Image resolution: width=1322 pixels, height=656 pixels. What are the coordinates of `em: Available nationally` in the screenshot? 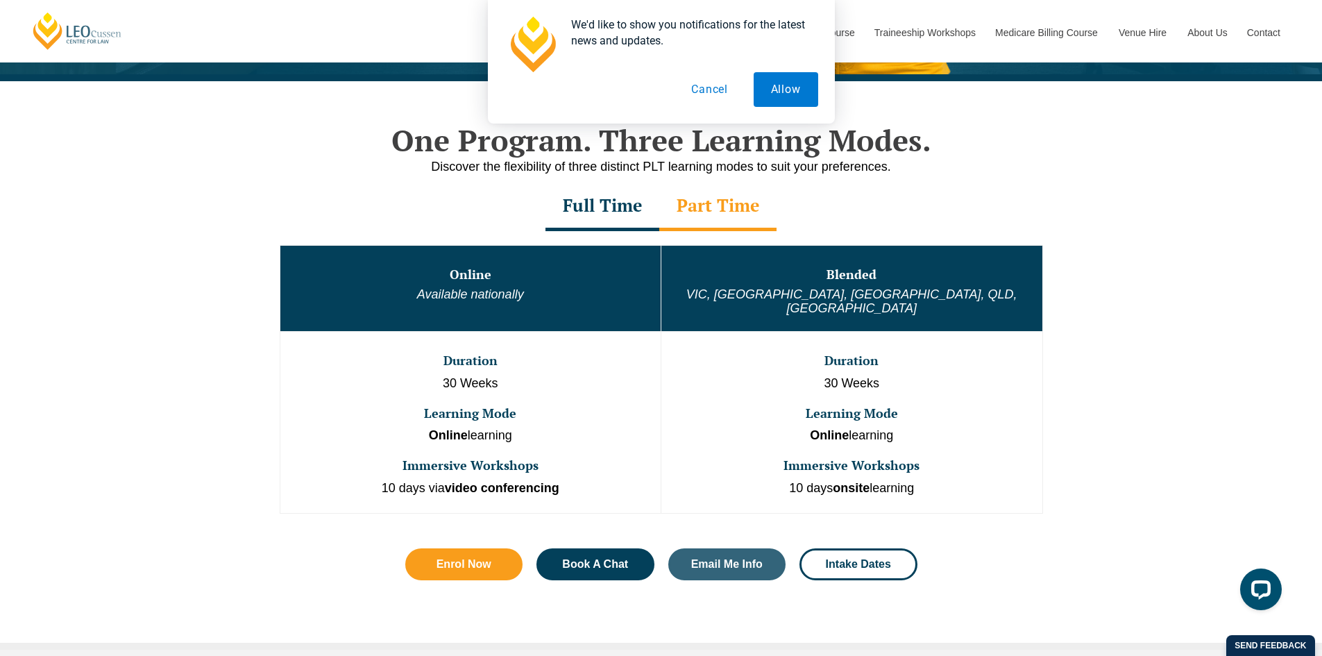 It's located at (471, 294).